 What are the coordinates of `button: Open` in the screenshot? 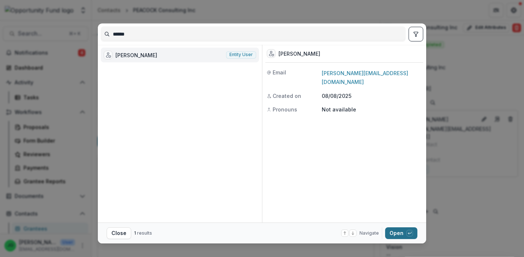 It's located at (401, 233).